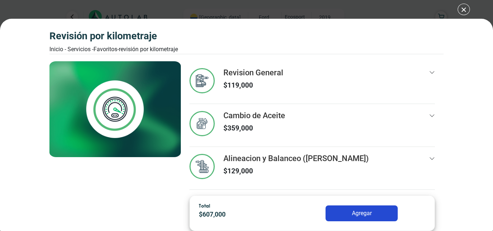  What do you see at coordinates (296, 171) in the screenshot?
I see `p: $ 129,000` at bounding box center [296, 171].